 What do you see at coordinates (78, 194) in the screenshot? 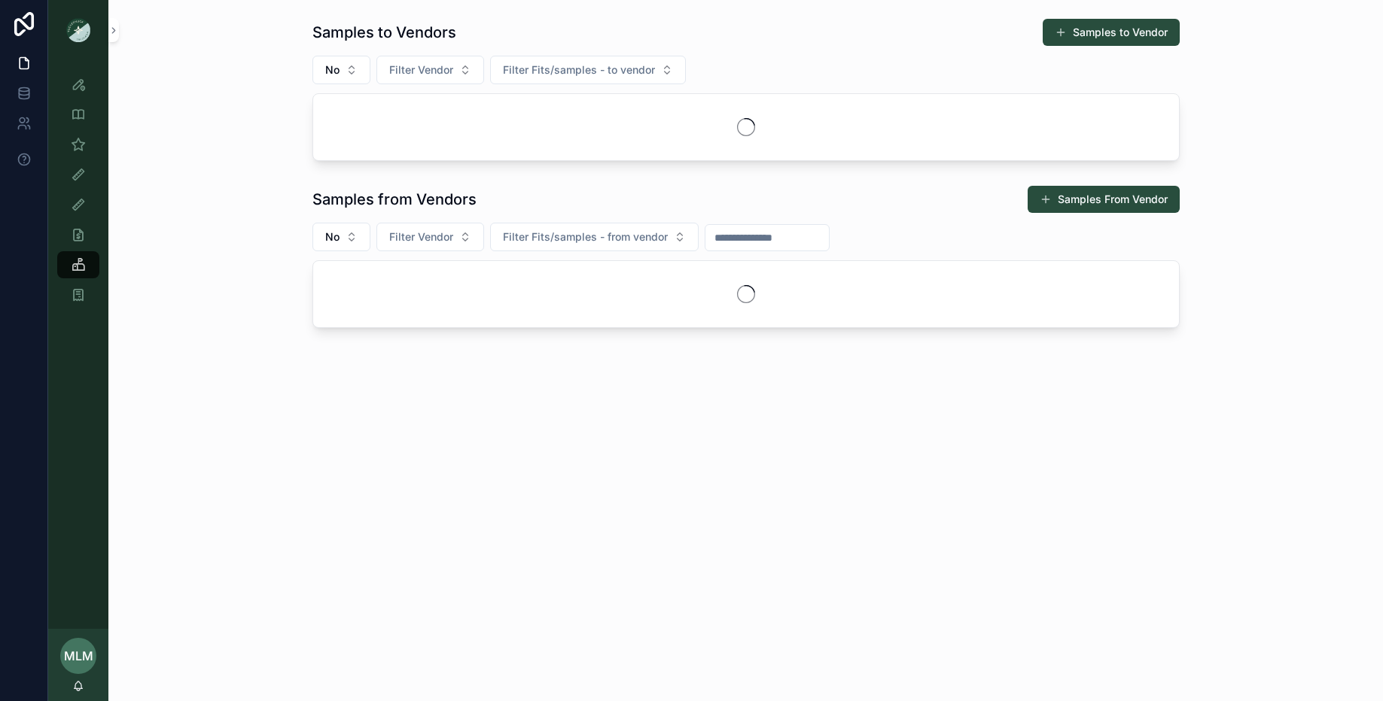
I see `div: scrollable content` at bounding box center [78, 194].